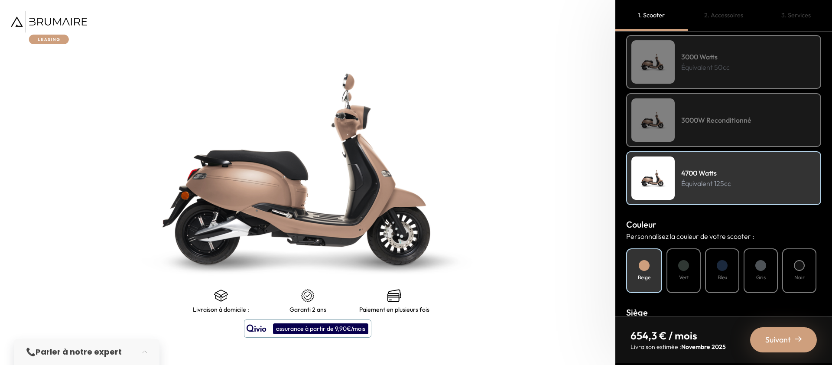 The image size is (832, 365). I want to click on img: certificat-de-garantie.png, so click(308, 296).